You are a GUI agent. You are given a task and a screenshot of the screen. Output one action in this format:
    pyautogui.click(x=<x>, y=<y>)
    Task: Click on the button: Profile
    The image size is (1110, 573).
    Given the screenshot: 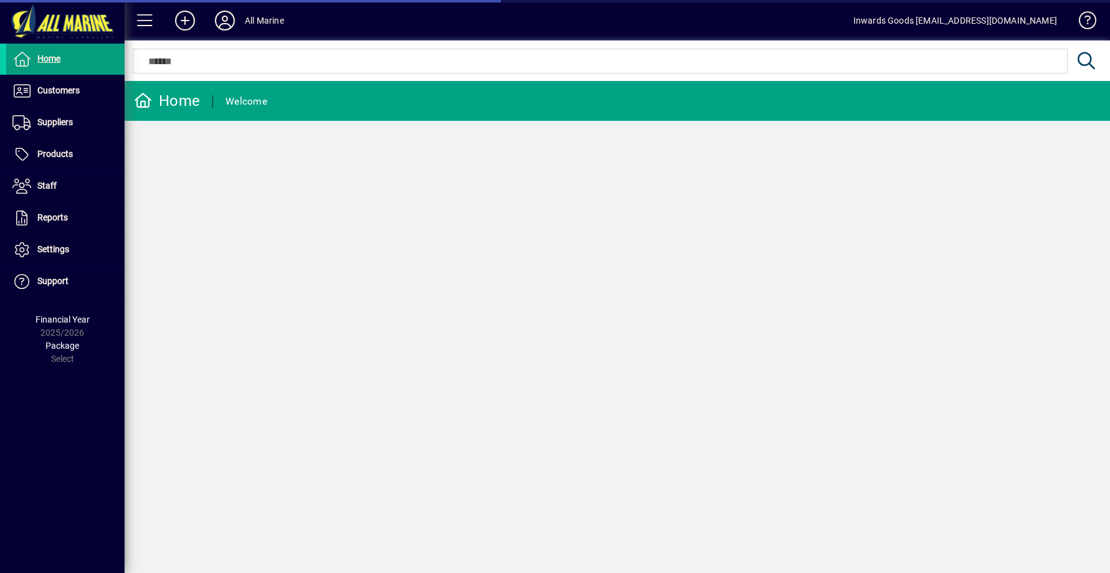 What is the action you would take?
    pyautogui.click(x=225, y=21)
    